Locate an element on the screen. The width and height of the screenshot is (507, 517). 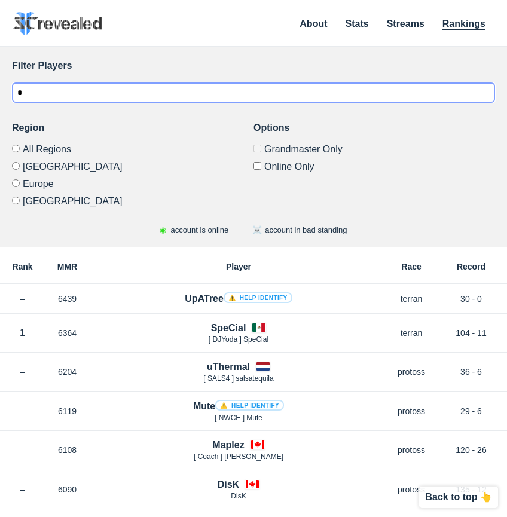
a: About is located at coordinates (313, 23).